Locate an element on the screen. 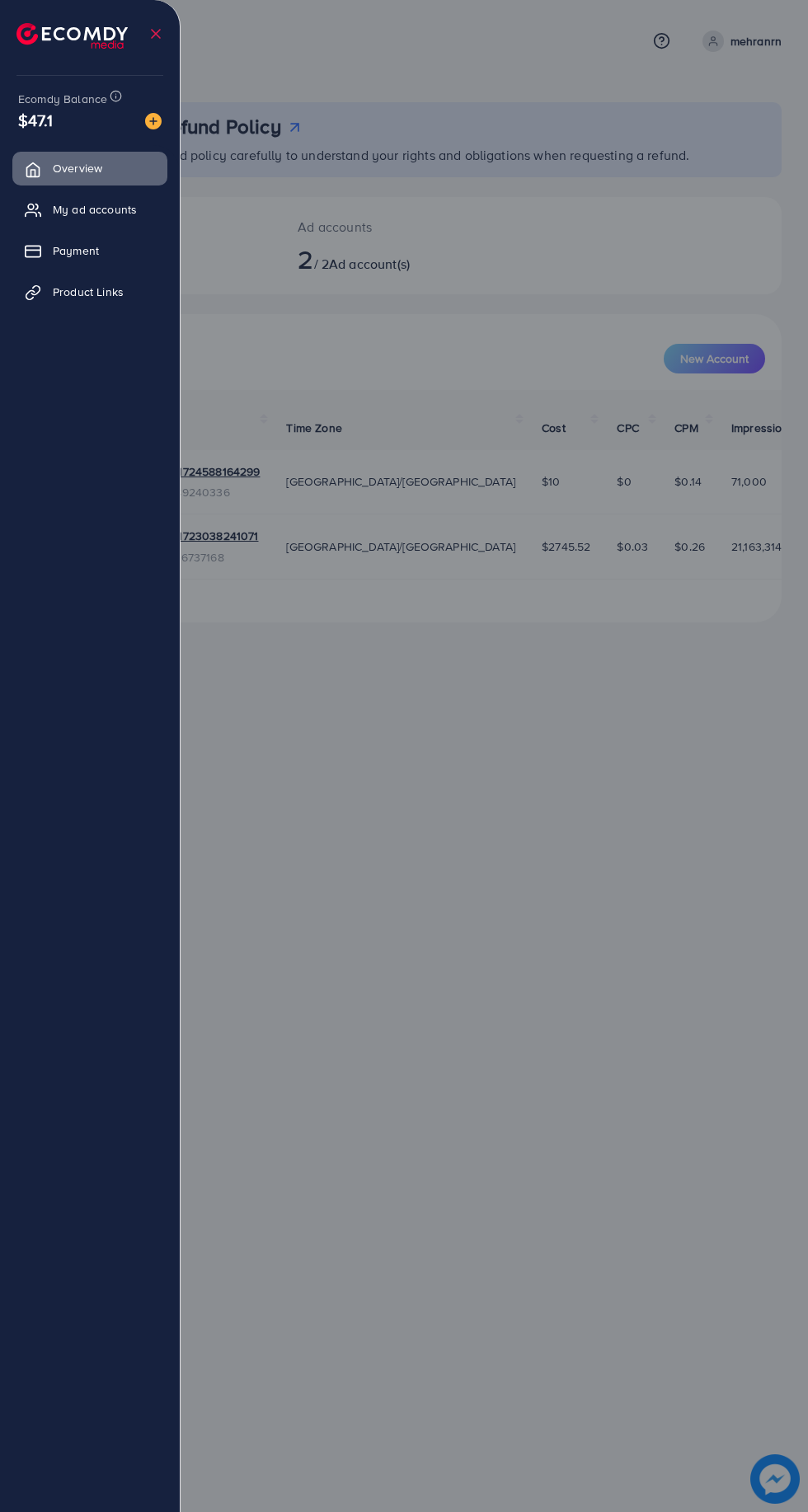 Image resolution: width=808 pixels, height=1512 pixels. span: My ad accounts is located at coordinates (95, 209).